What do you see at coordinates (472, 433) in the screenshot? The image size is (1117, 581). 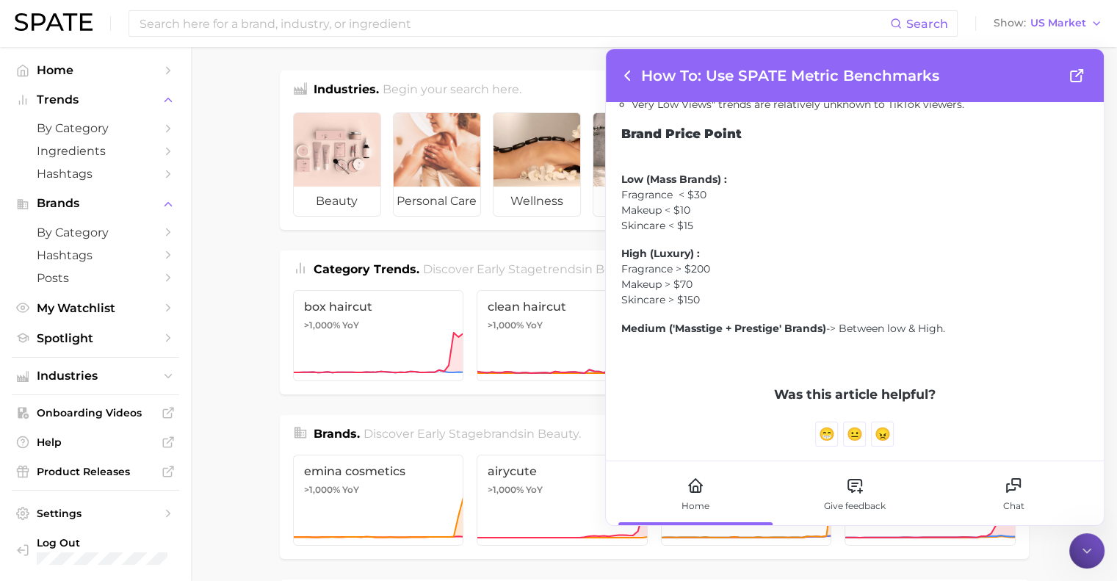 I see `span: Discover Early Stage brands in .` at bounding box center [472, 433].